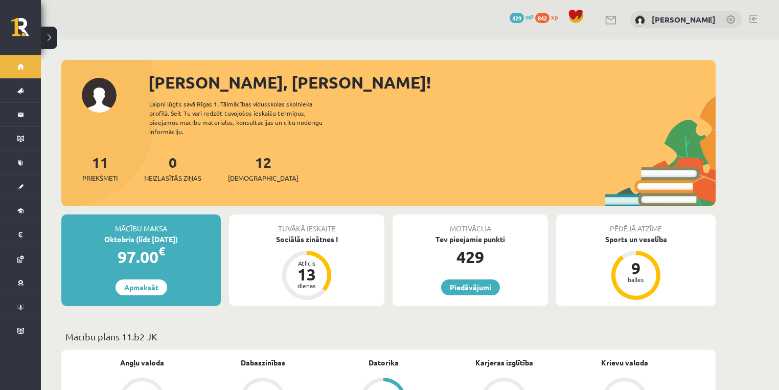 The width and height of the screenshot is (779, 390). Describe the element at coordinates (470, 224) in the screenshot. I see `div: Motivācija` at that location.